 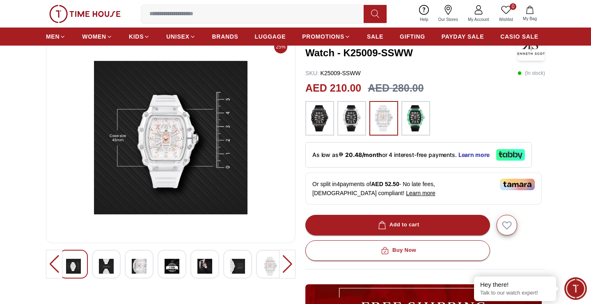 I want to click on div: Chat Widget, so click(x=575, y=288).